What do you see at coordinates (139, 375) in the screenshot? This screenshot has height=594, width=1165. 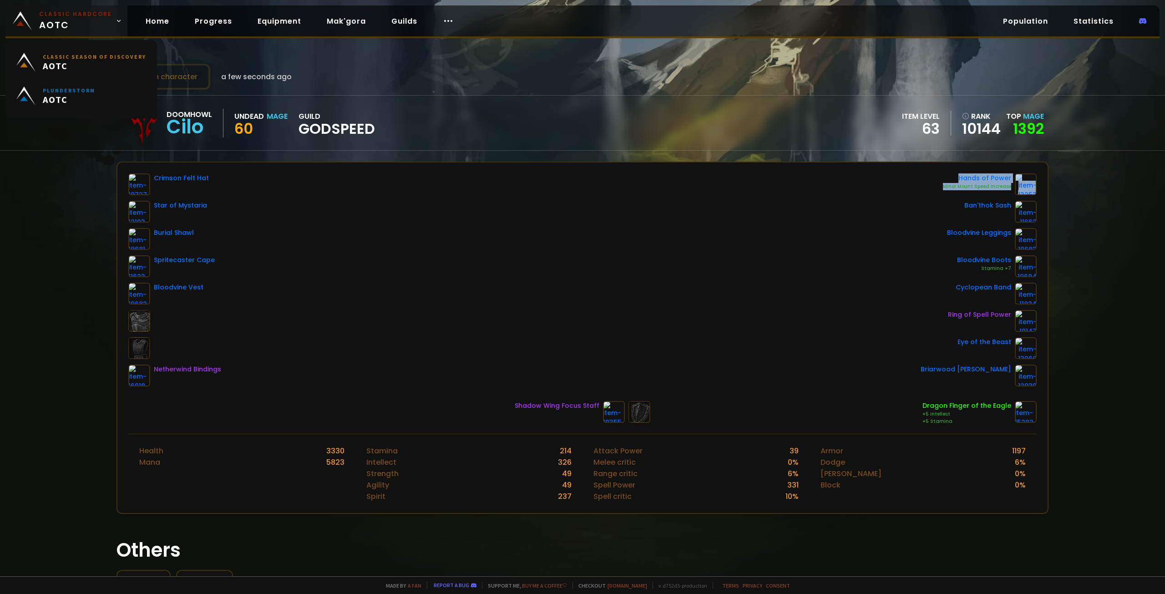 I see `img: item-16918` at bounding box center [139, 375].